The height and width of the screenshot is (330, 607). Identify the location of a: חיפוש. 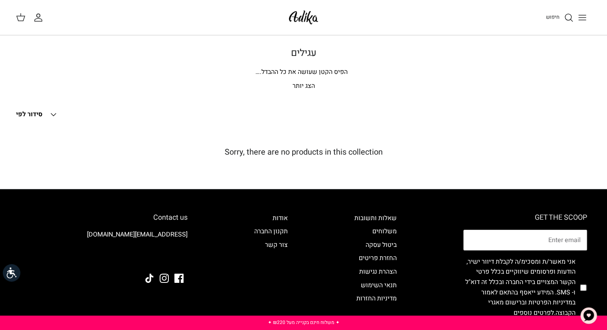
(560, 18).